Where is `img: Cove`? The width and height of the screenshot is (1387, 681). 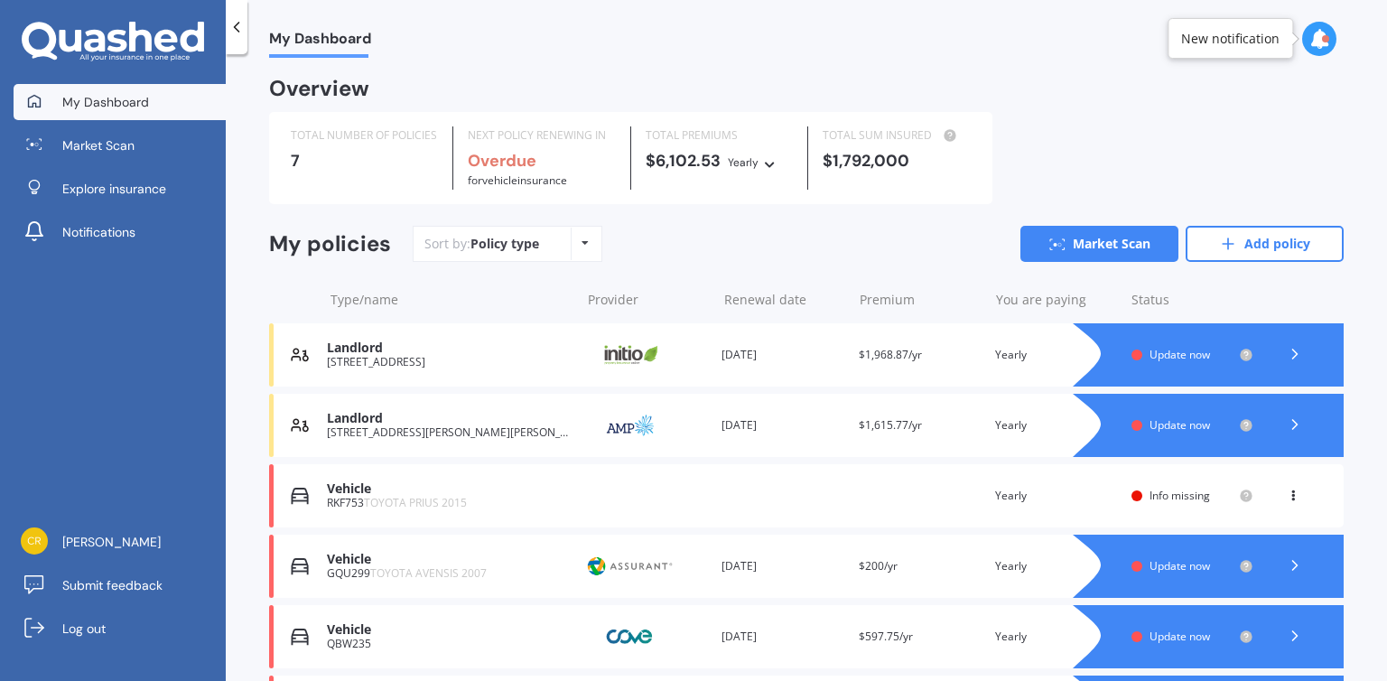 img: Cove is located at coordinates (630, 636).